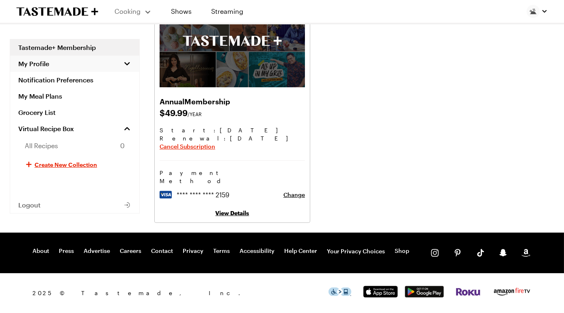  What do you see at coordinates (300, 251) in the screenshot?
I see `a: Help Center` at bounding box center [300, 251].